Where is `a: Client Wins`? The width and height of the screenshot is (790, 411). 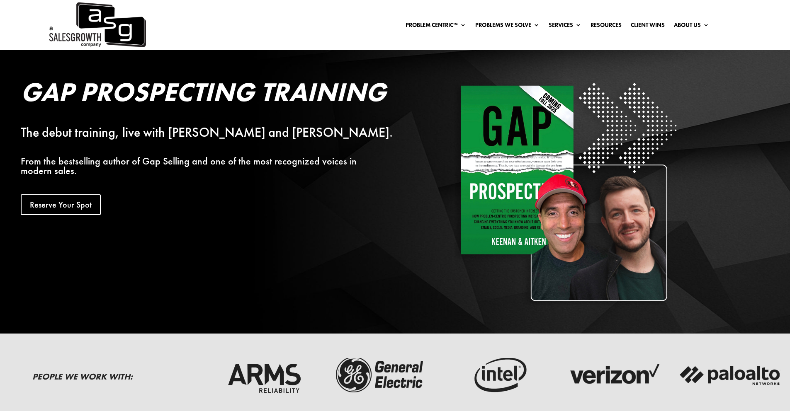
a: Client Wins is located at coordinates (648, 27).